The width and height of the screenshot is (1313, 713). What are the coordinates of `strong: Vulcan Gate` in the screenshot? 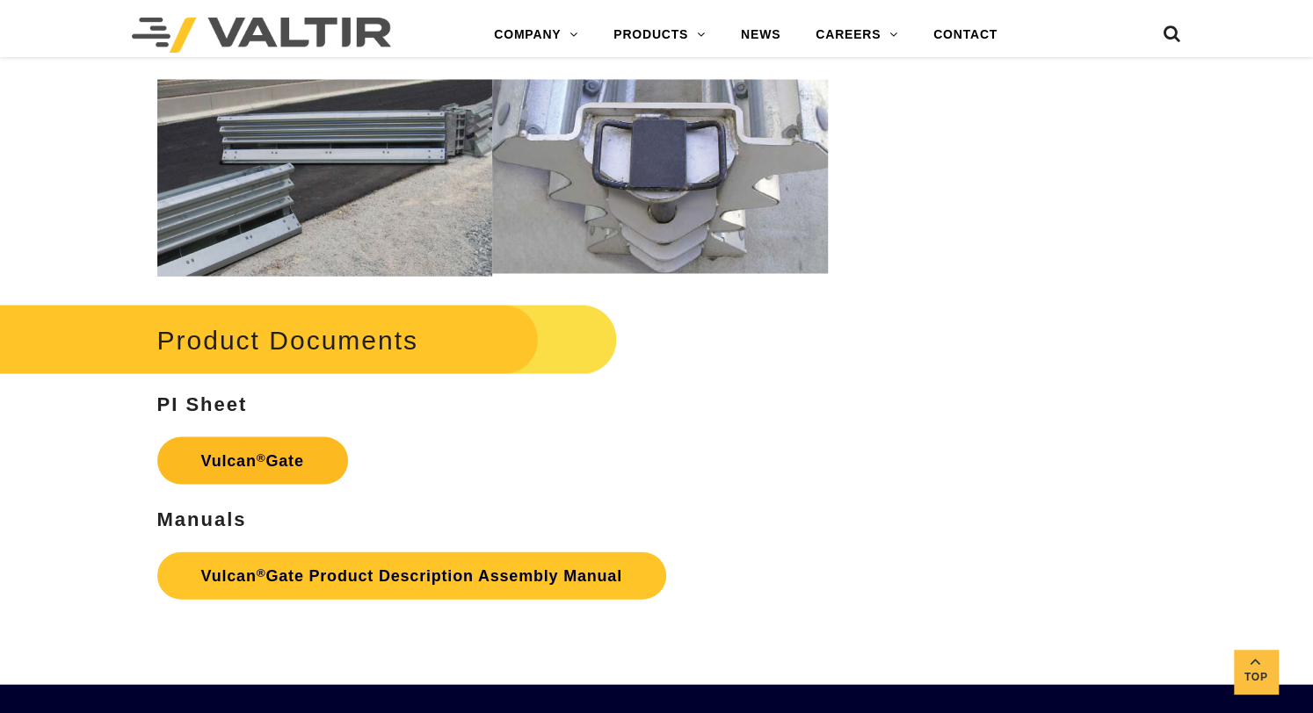 It's located at (252, 460).